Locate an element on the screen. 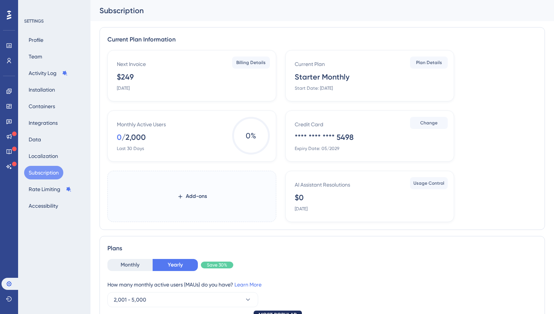 The width and height of the screenshot is (554, 314). button: Change is located at coordinates (429, 123).